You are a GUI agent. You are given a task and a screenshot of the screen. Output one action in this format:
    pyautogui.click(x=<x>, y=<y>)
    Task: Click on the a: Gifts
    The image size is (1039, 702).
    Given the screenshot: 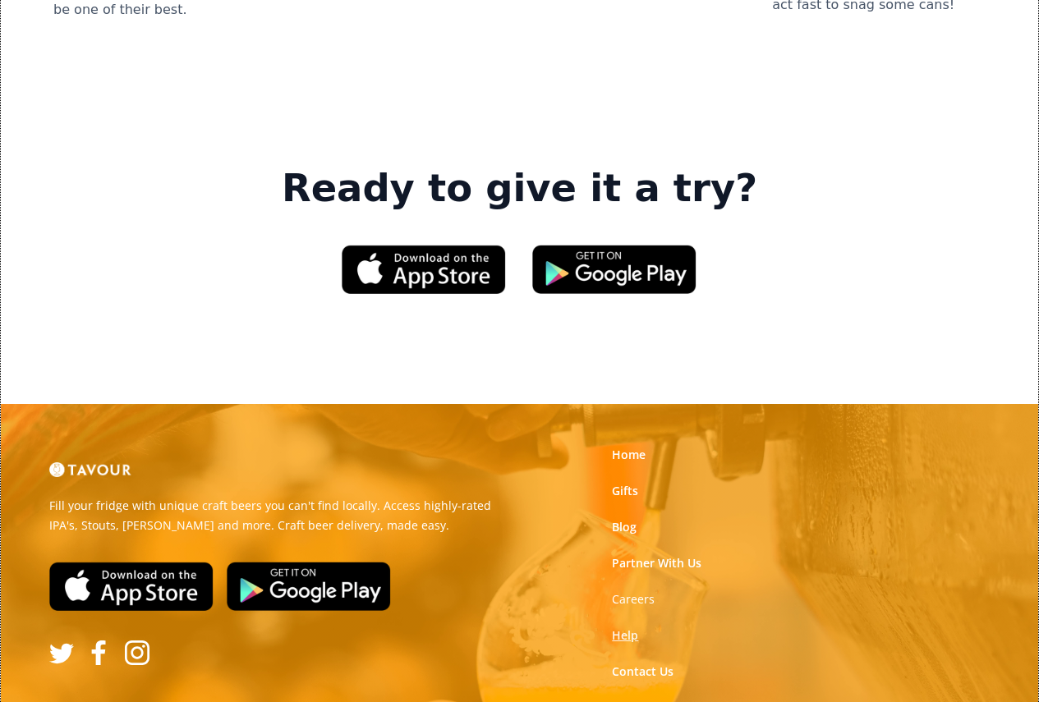 What is the action you would take?
    pyautogui.click(x=625, y=491)
    